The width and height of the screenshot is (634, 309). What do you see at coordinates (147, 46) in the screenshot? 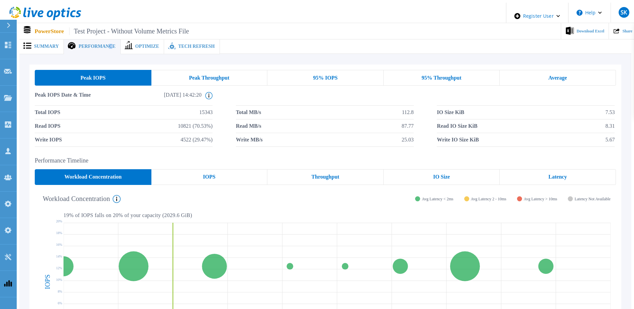
I see `span: Optimize` at bounding box center [147, 46].